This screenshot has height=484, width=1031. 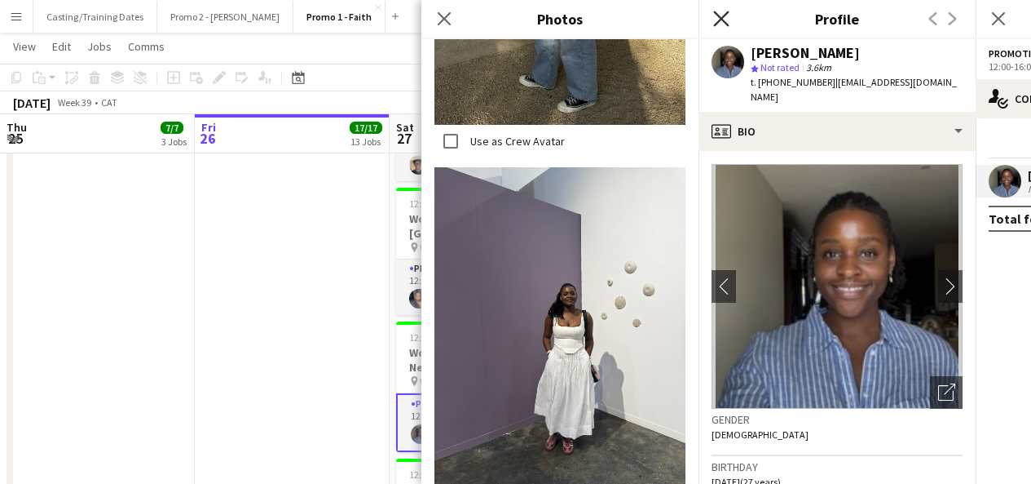 I want to click on div: CAT, so click(x=109, y=102).